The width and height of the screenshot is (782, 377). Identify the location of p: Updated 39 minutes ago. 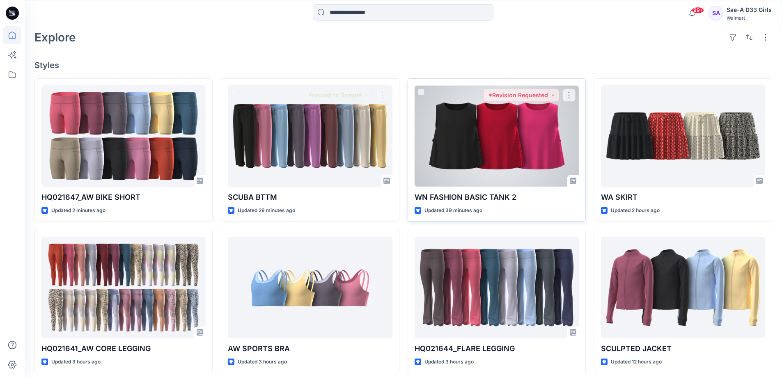
(453, 210).